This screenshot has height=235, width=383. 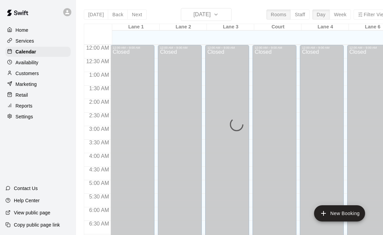 What do you see at coordinates (24, 106) in the screenshot?
I see `p: Reports` at bounding box center [24, 106].